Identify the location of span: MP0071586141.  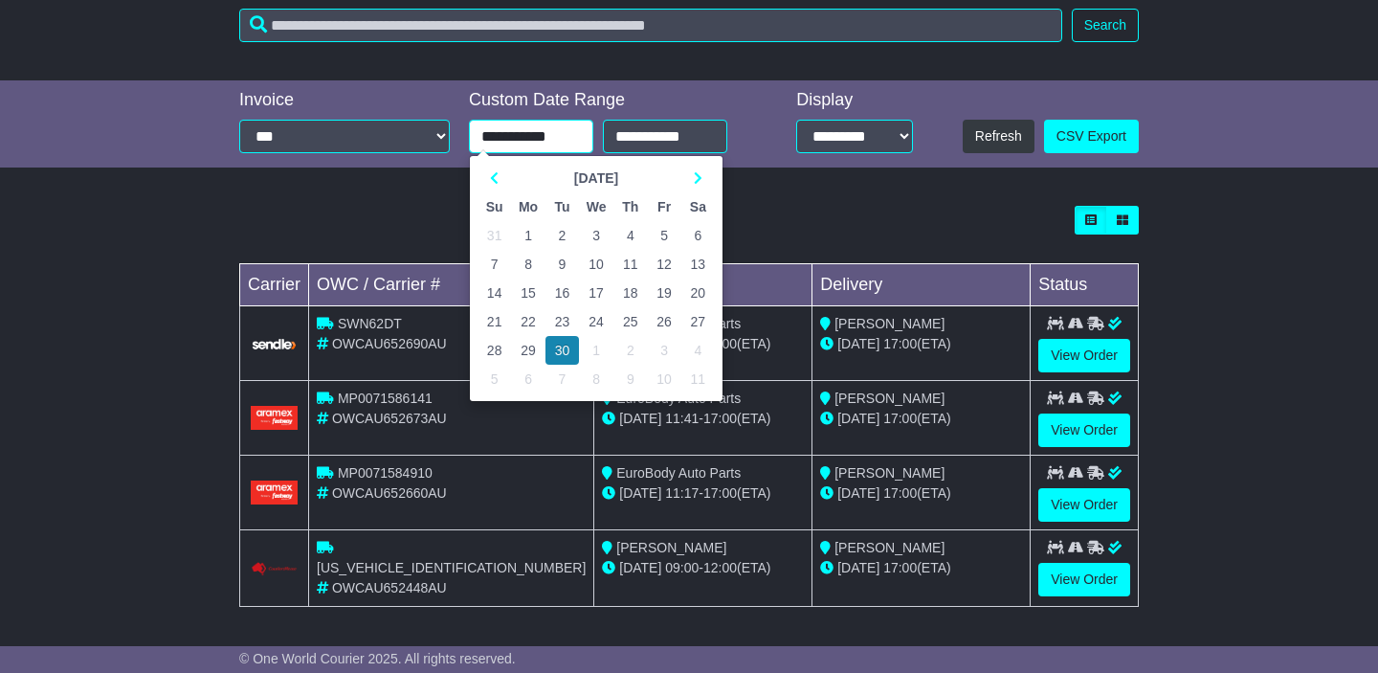
(385, 398).